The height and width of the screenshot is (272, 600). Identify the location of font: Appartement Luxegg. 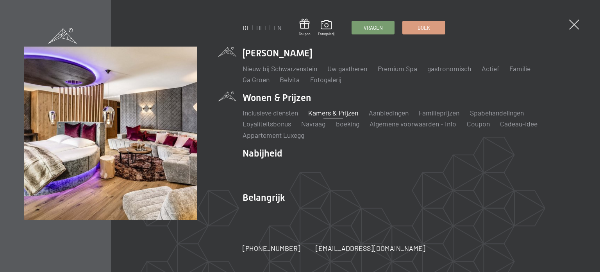
(274, 135).